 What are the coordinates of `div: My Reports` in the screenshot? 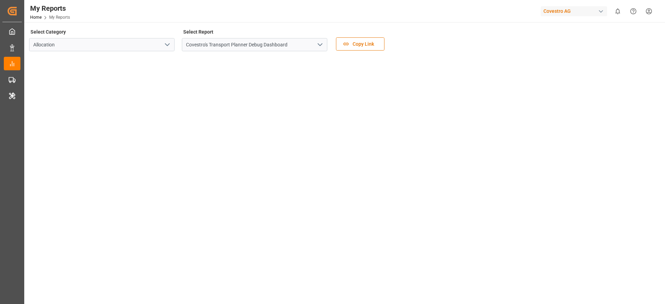 It's located at (50, 8).